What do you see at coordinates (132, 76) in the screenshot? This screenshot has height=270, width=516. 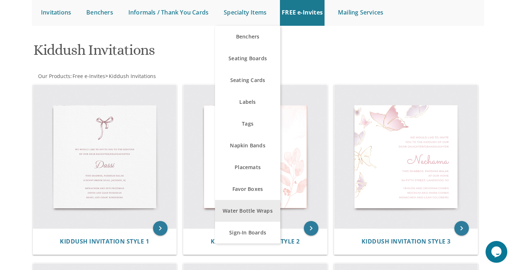 I see `span: Kiddush Invitations` at bounding box center [132, 76].